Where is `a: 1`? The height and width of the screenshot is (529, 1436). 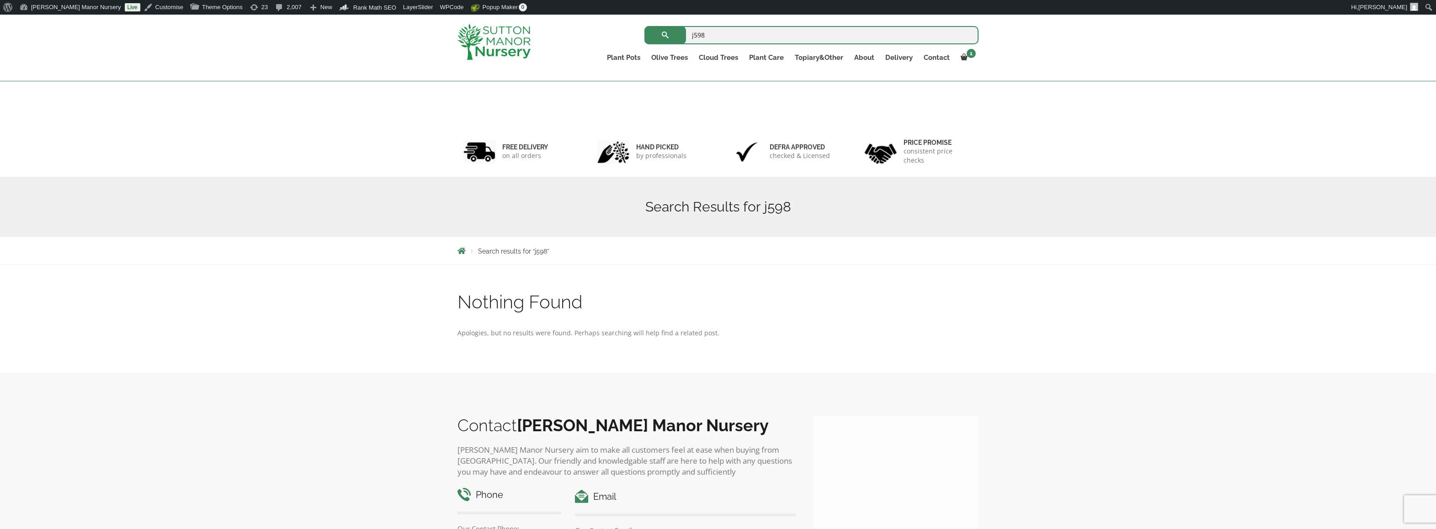
a: 1 is located at coordinates (967, 58).